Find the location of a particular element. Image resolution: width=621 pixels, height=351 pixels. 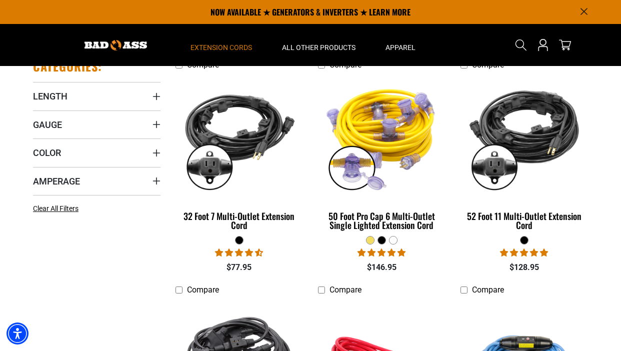

div: $128.95 is located at coordinates (524, 268).